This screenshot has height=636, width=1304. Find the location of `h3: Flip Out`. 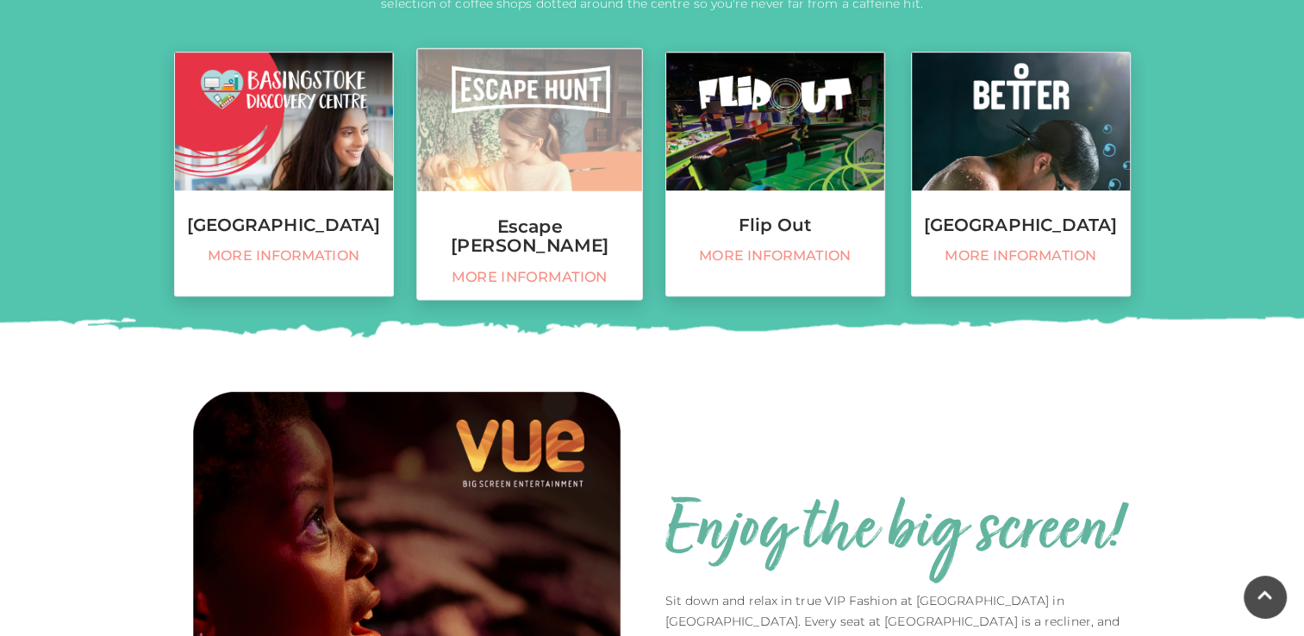

h3: Flip Out is located at coordinates (775, 225).